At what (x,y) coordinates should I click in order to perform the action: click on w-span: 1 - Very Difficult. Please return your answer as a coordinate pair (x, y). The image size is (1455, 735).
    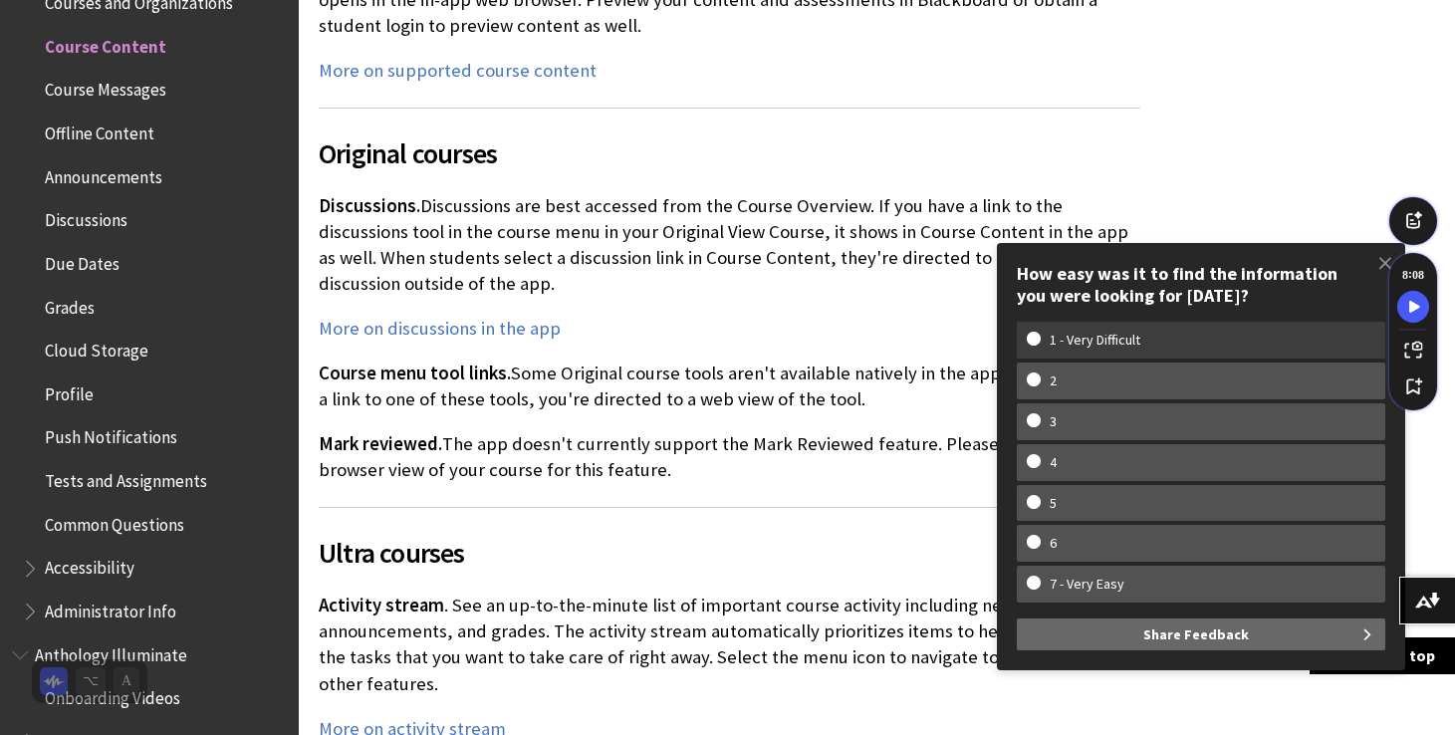
    Looking at the image, I should click on (1095, 340).